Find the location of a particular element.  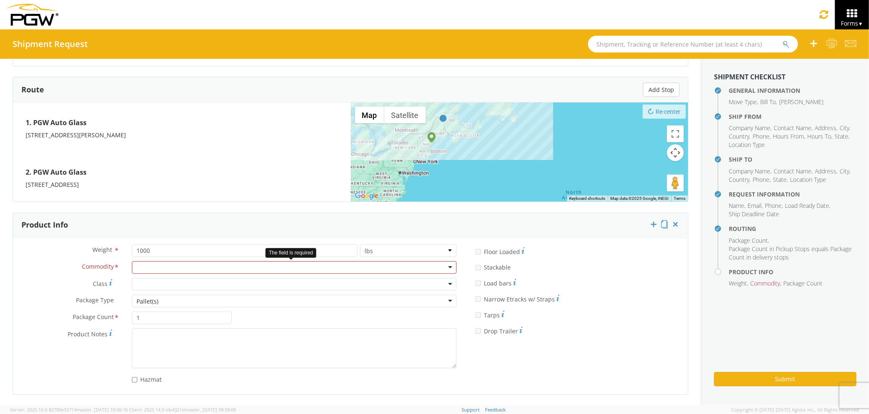

span: Package Count in Pickup Stops equals Package Count in delivery stops is located at coordinates (790, 253).